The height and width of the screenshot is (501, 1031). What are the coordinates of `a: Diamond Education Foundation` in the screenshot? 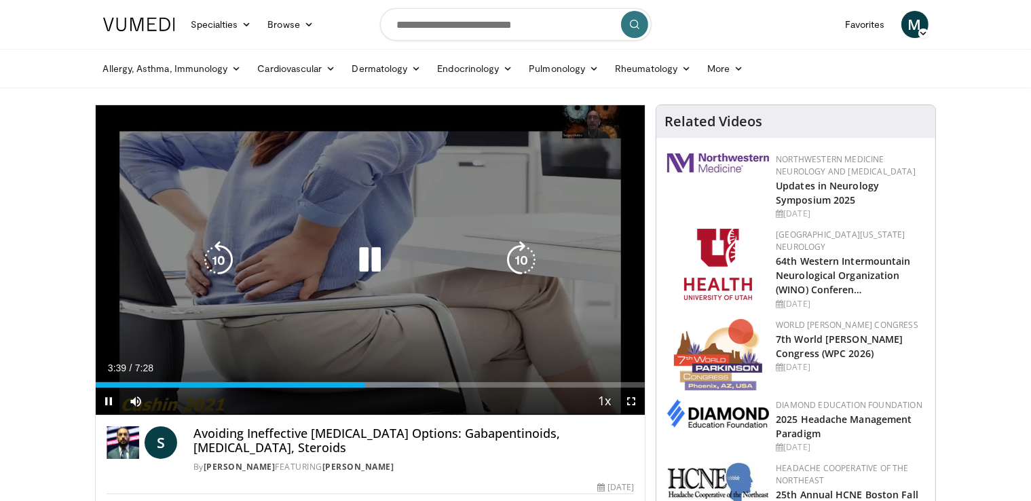 It's located at (850, 405).